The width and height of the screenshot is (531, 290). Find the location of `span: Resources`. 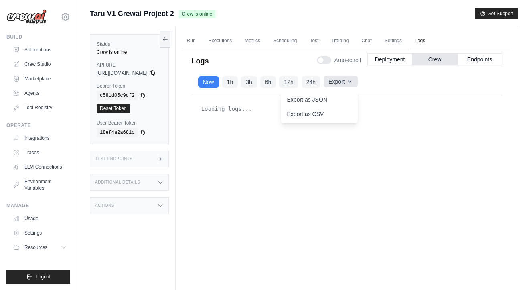

span: Resources is located at coordinates (36, 247).